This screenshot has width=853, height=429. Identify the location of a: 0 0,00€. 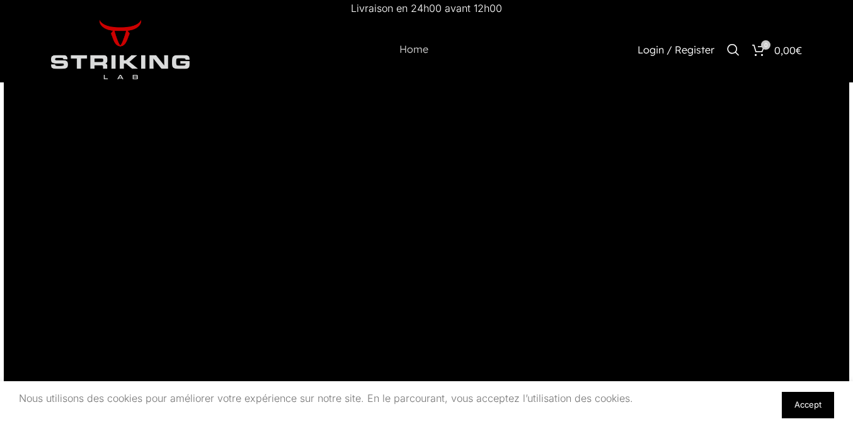
(776, 50).